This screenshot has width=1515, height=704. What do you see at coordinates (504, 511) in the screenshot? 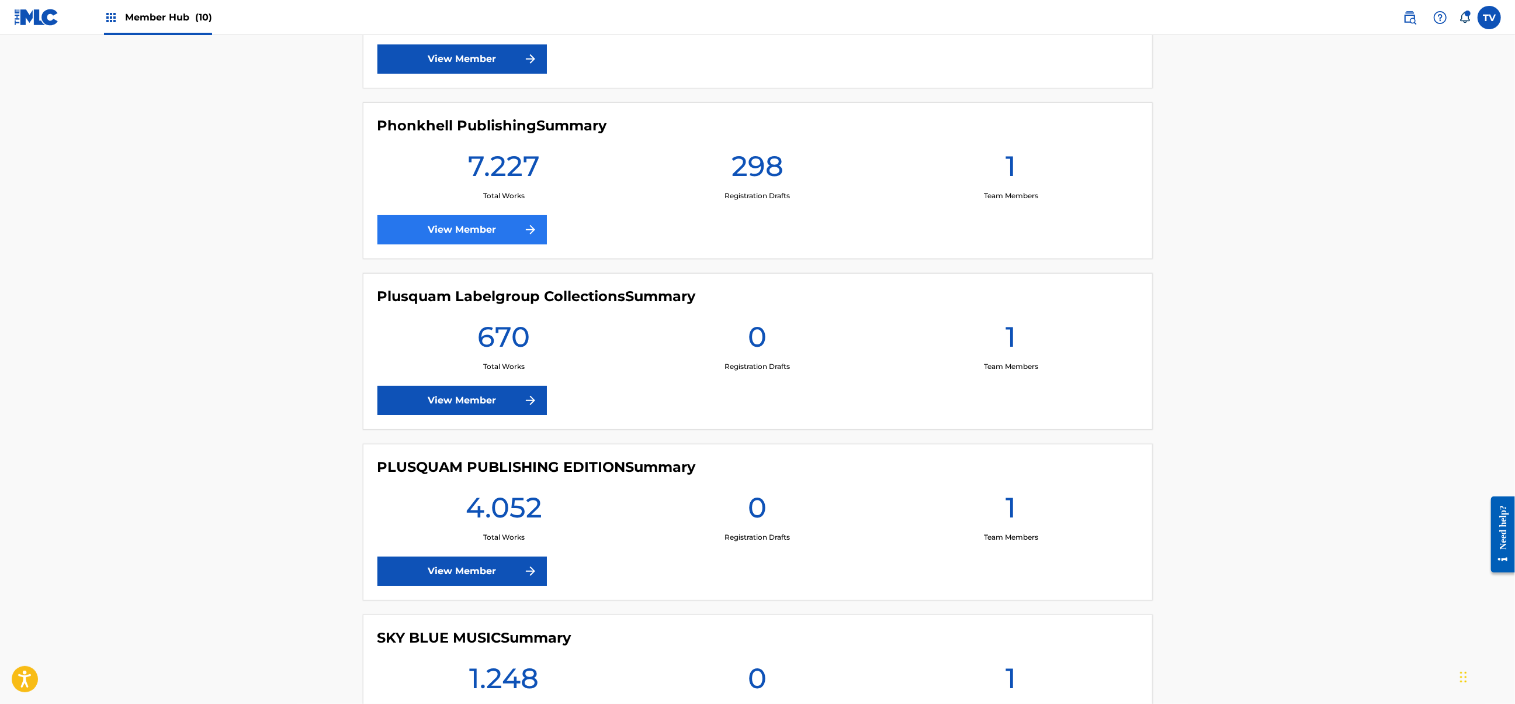
I see `h1: 4.052` at bounding box center [504, 511].